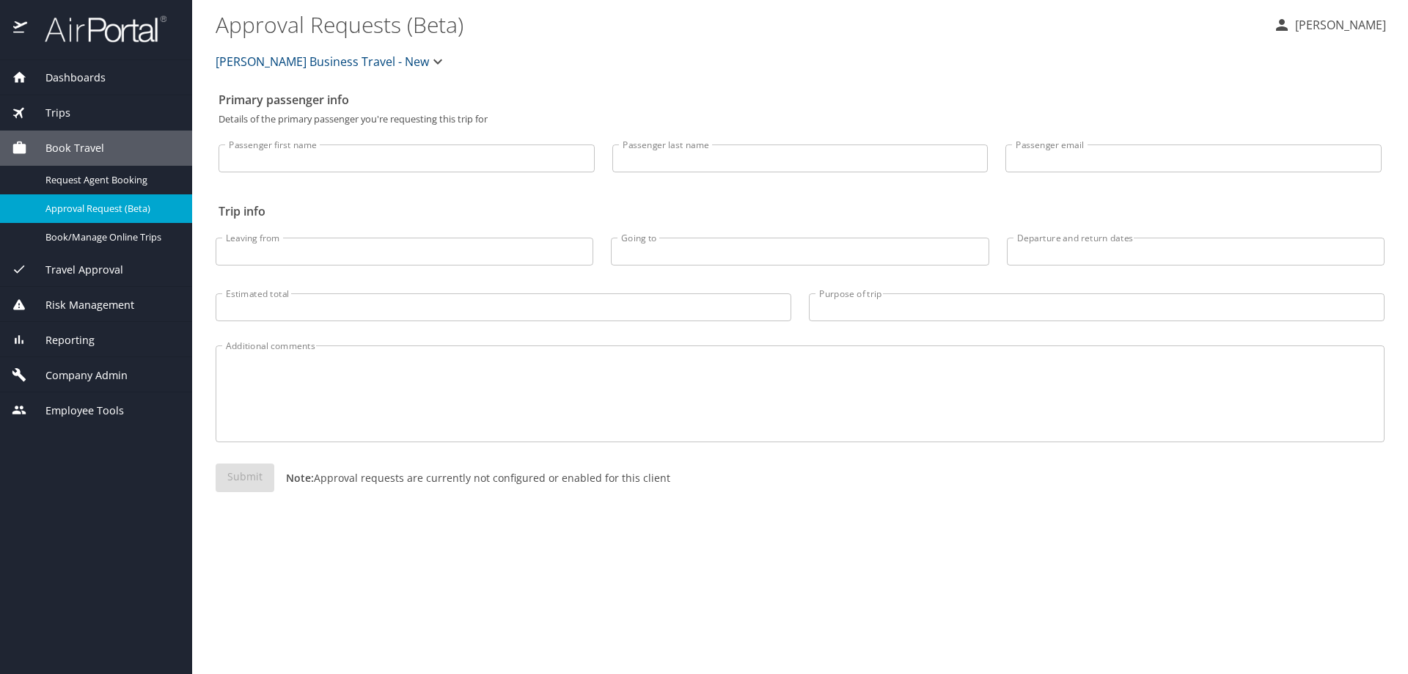 The width and height of the screenshot is (1408, 674). I want to click on span: Book/Manage Online Trips, so click(110, 237).